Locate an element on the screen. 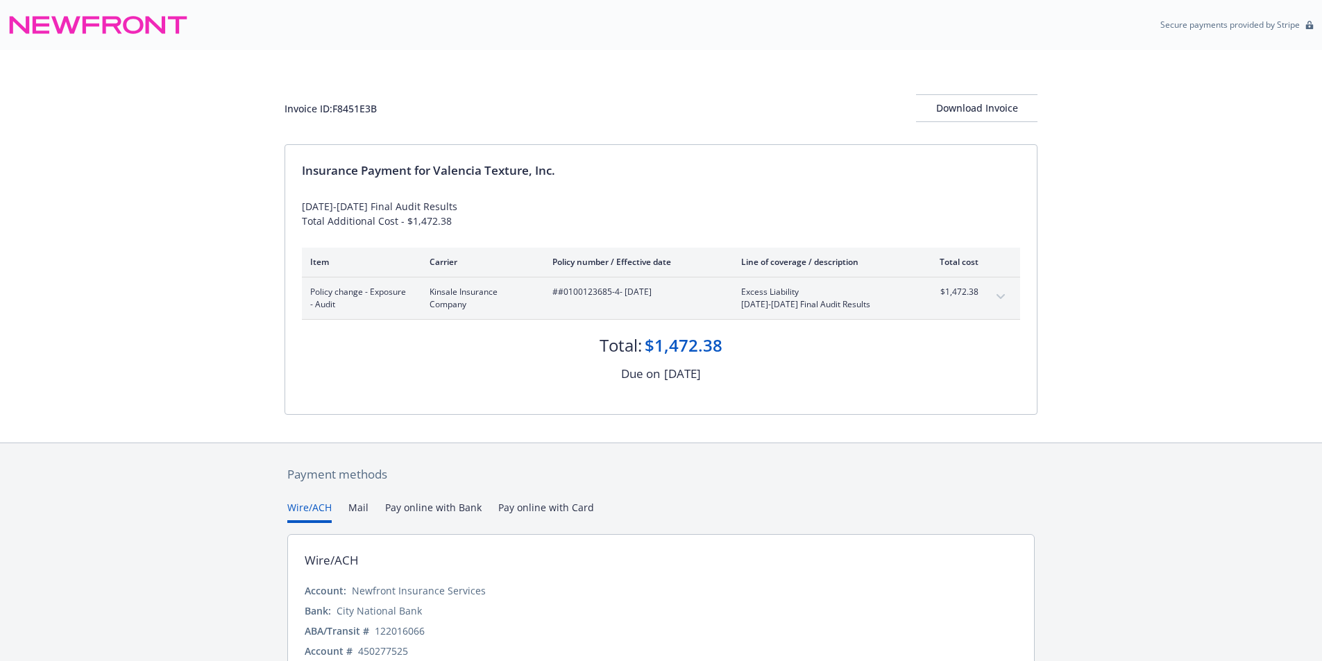  span: Policy change - Exposure - Audit is located at coordinates (359, 298).